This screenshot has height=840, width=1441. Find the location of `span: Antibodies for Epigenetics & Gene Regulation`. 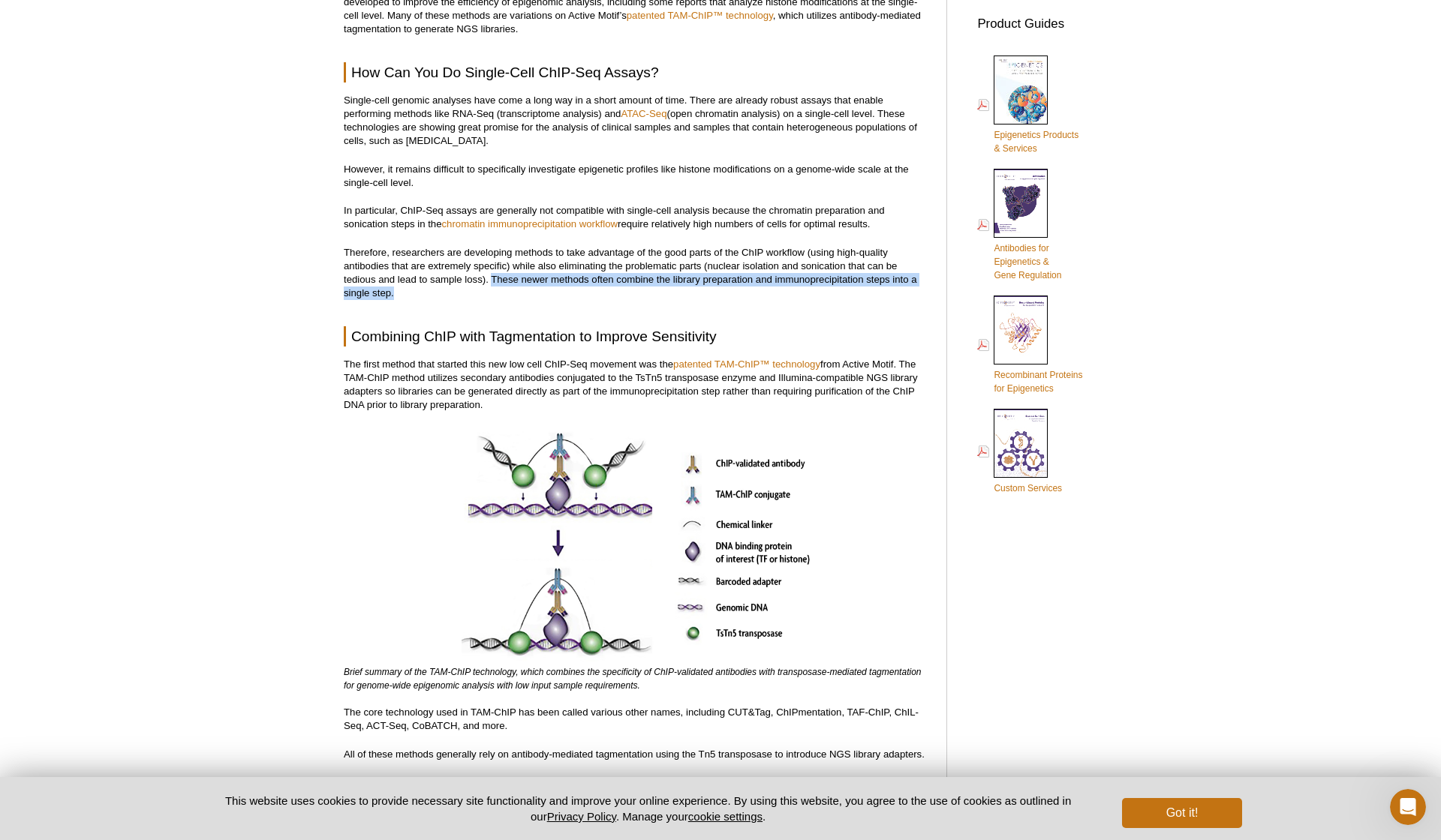

span: Antibodies for Epigenetics & Gene Regulation is located at coordinates (1028, 262).